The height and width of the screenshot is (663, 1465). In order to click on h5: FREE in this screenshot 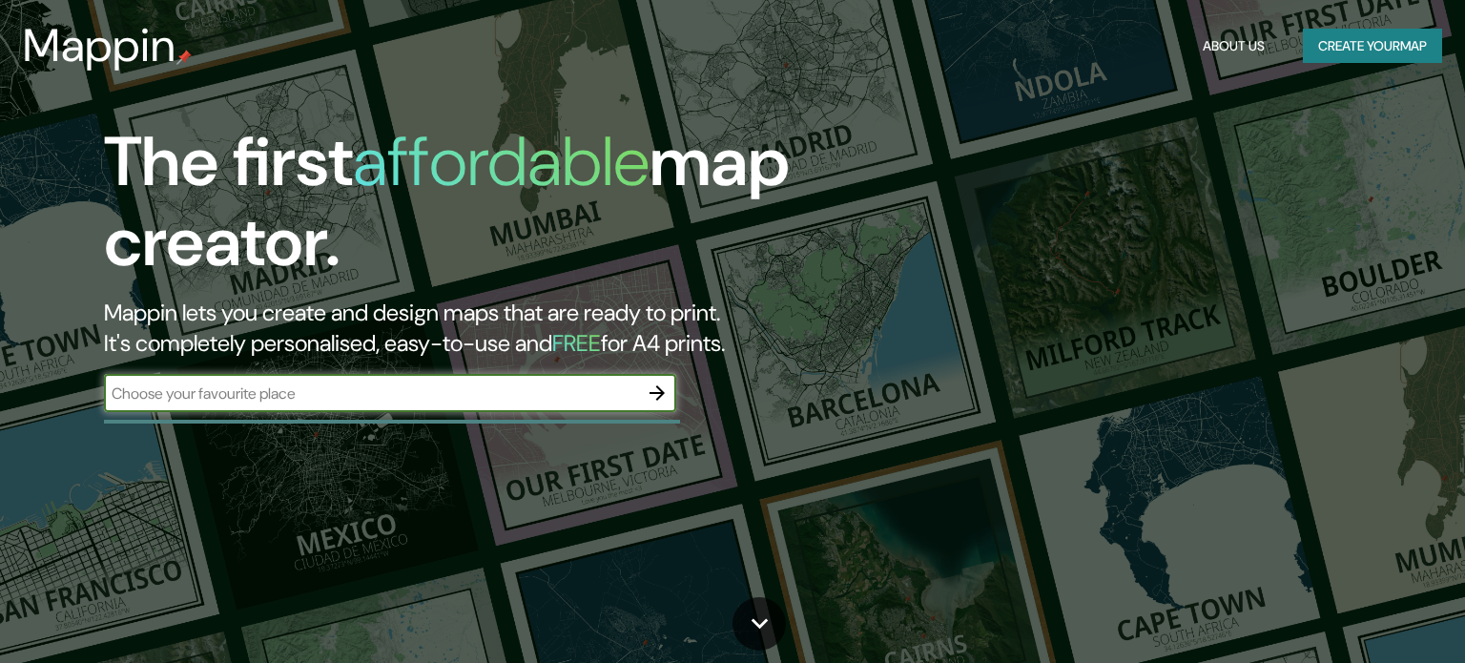, I will do `click(576, 342)`.